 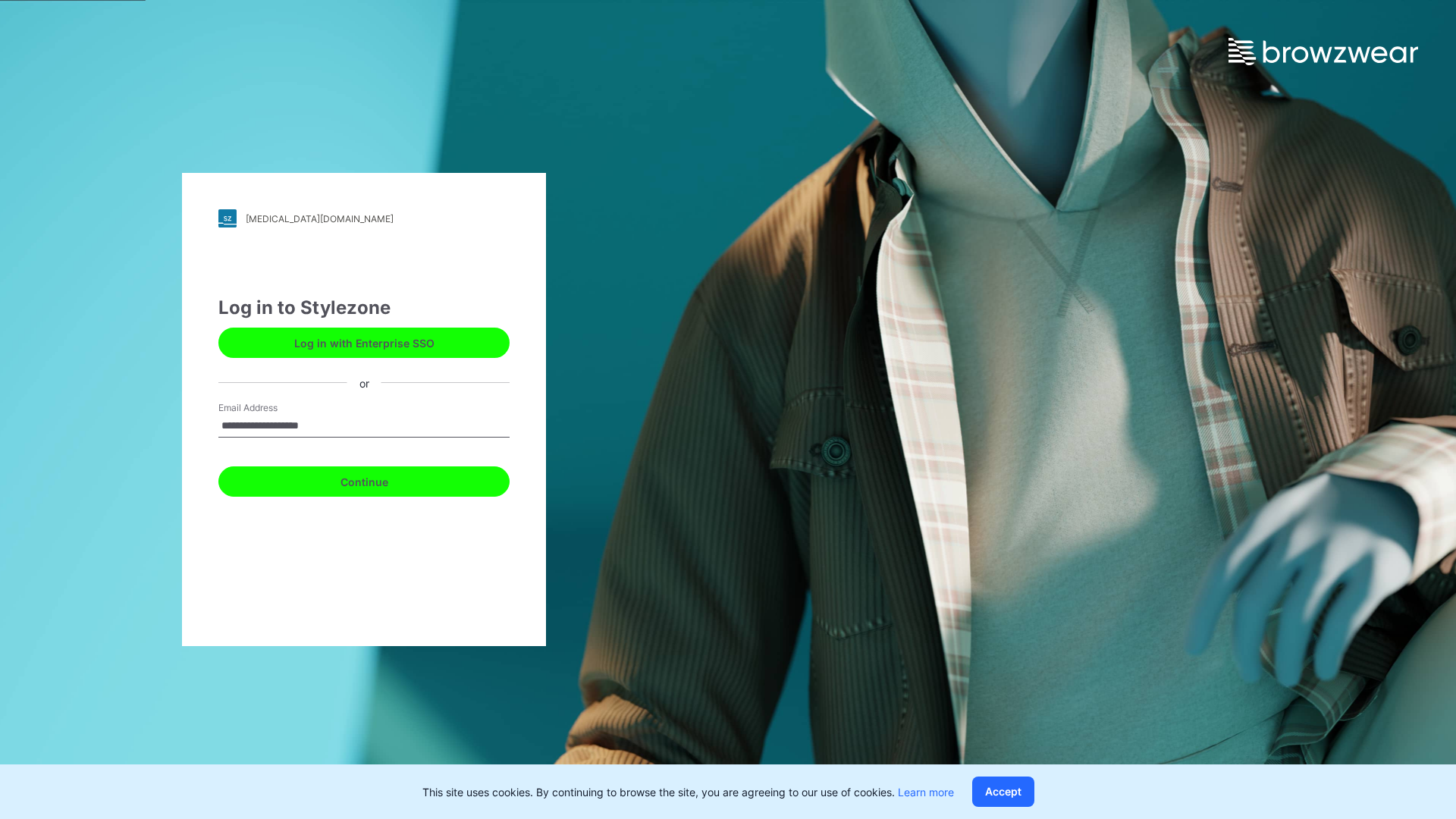 What do you see at coordinates (271, 408) in the screenshot?
I see `label: Email Address` at bounding box center [271, 408].